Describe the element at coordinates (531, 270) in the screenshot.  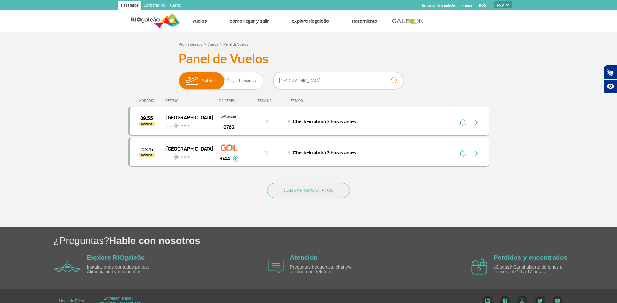
I see `p: ¿Dudas? Canal abierto de lunes a viernes, de 10 a 17 horas.` at that location.